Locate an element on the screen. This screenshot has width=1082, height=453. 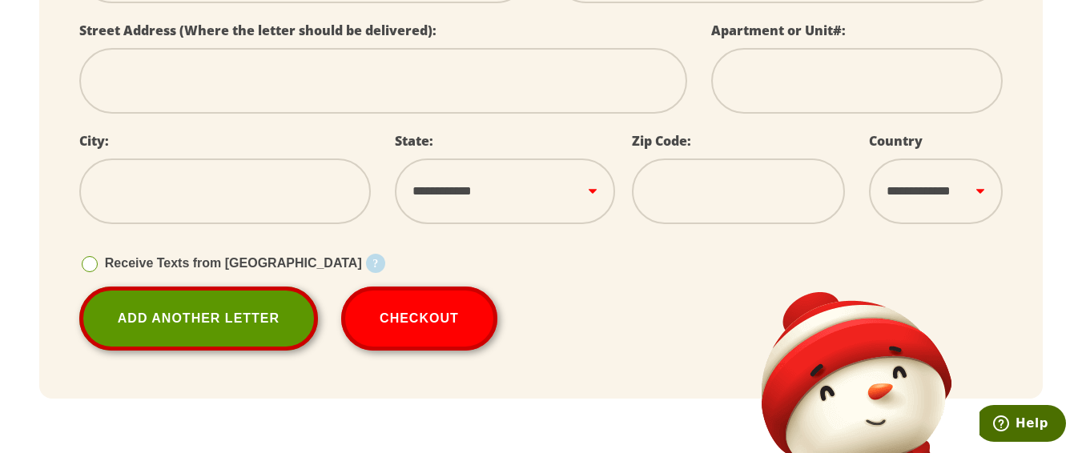
button: Checkout is located at coordinates (419, 319).